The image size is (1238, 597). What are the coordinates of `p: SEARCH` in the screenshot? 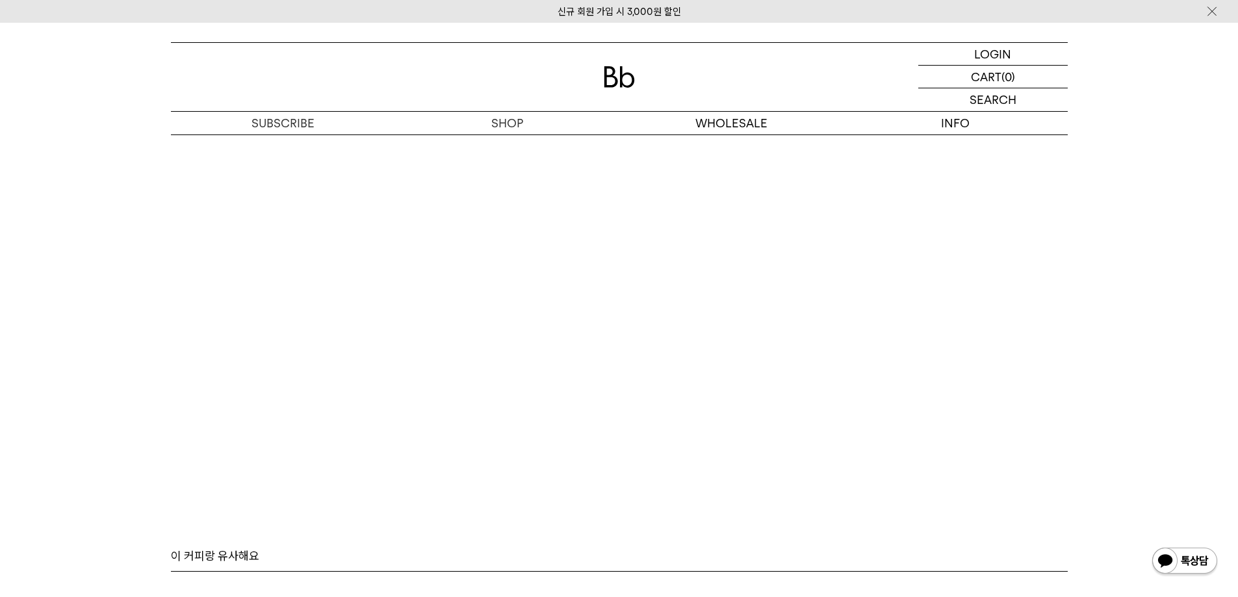 It's located at (993, 99).